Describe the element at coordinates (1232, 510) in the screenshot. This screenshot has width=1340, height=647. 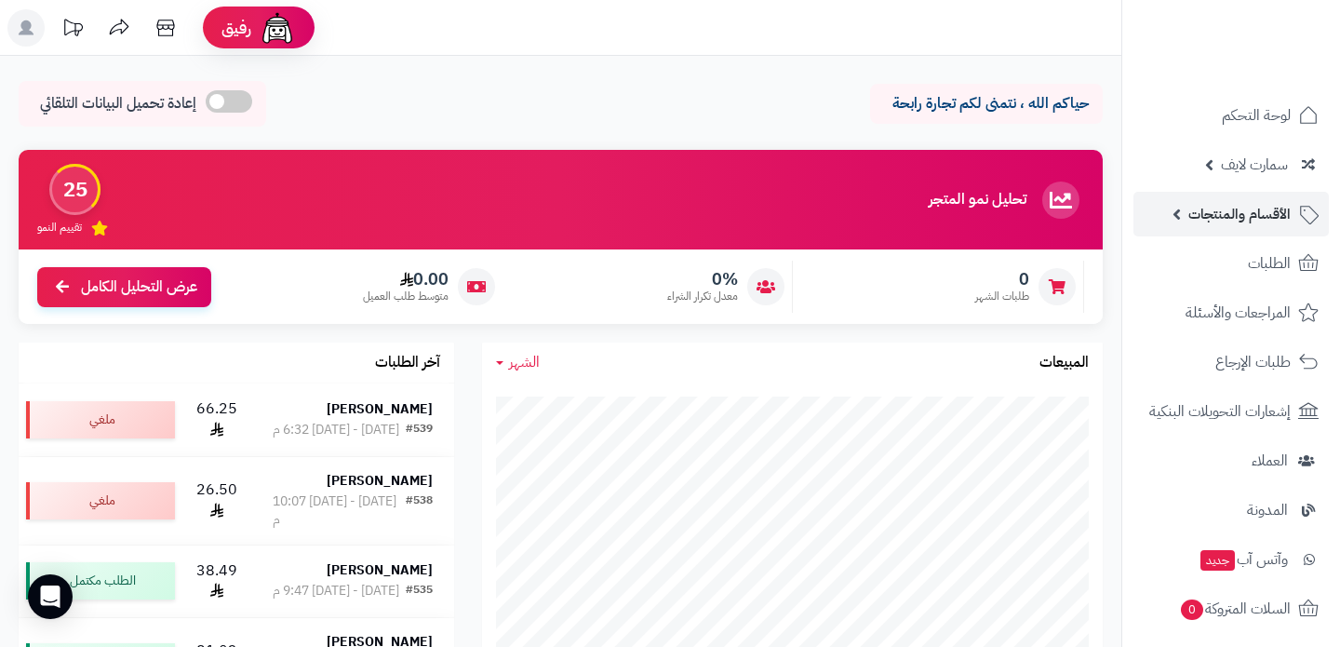
I see `a: المدونة` at that location.